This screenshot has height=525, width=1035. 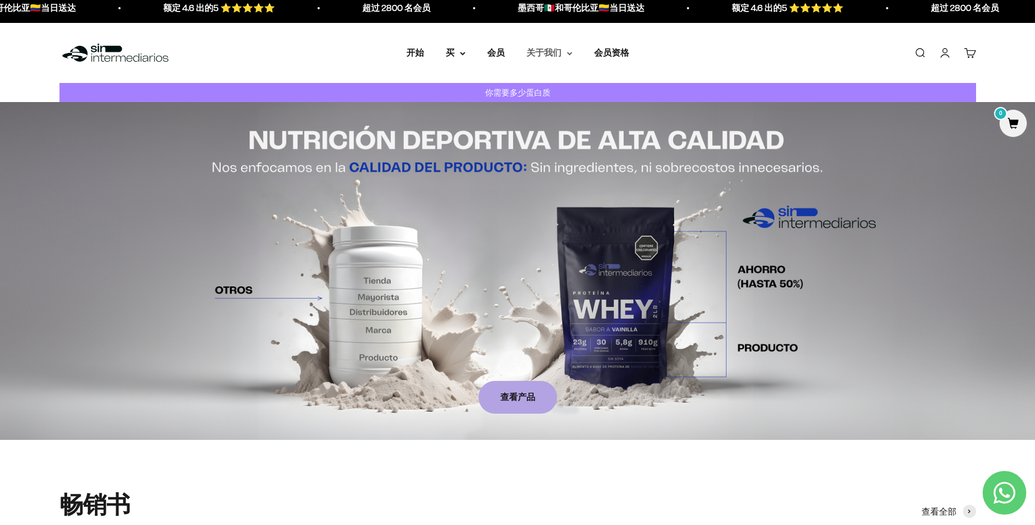 I want to click on font: 买, so click(x=450, y=53).